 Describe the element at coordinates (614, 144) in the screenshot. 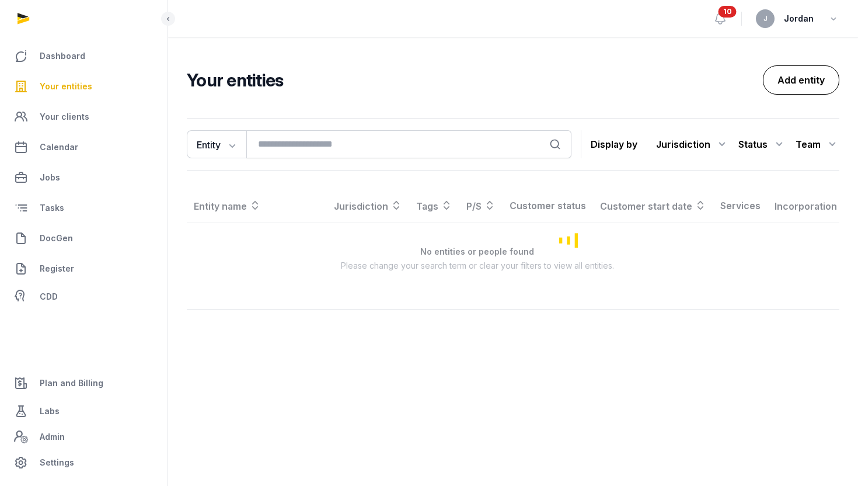

I see `p: Display by` at that location.